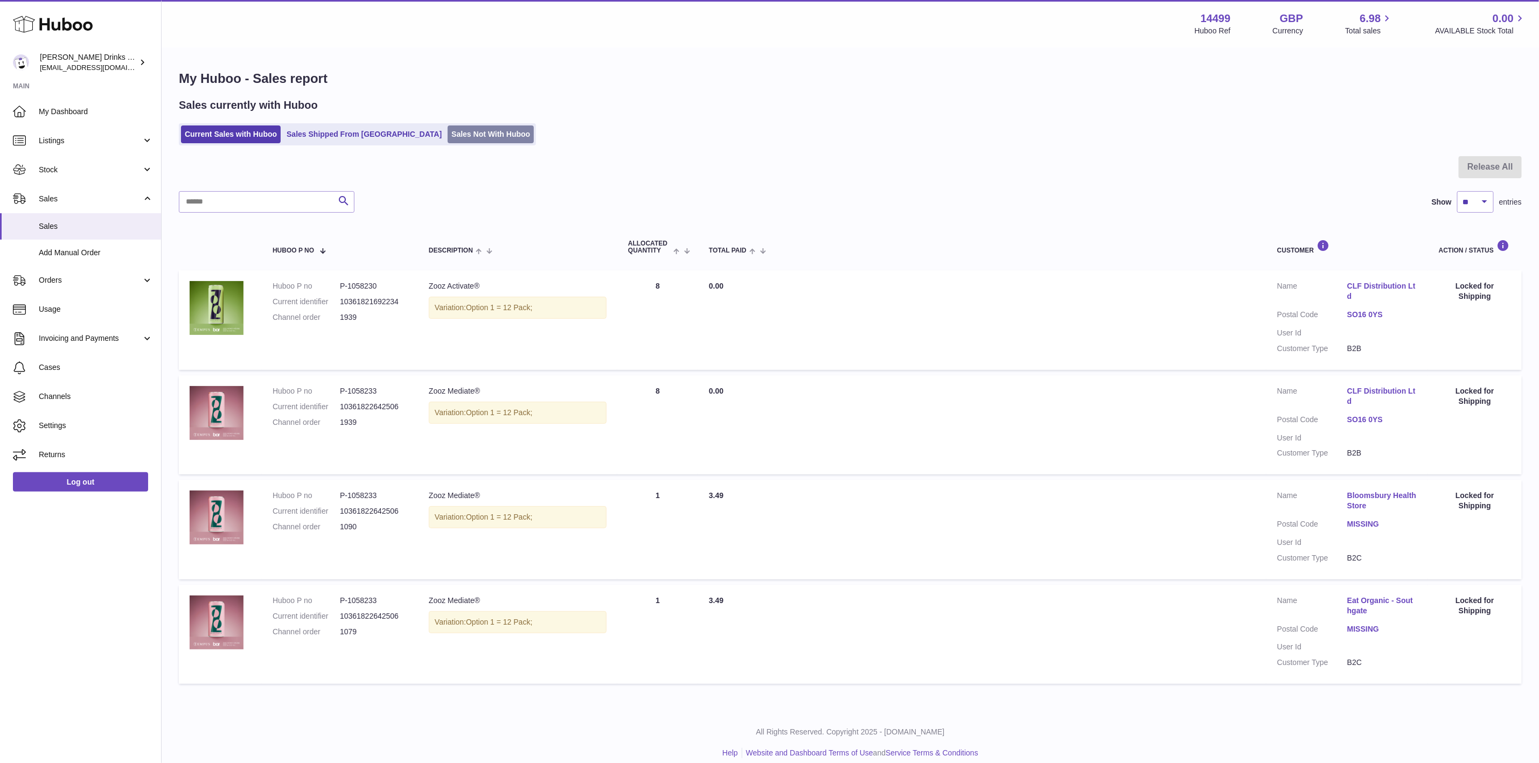 The width and height of the screenshot is (1539, 763). What do you see at coordinates (90, 170) in the screenshot?
I see `span: Stock` at bounding box center [90, 170].